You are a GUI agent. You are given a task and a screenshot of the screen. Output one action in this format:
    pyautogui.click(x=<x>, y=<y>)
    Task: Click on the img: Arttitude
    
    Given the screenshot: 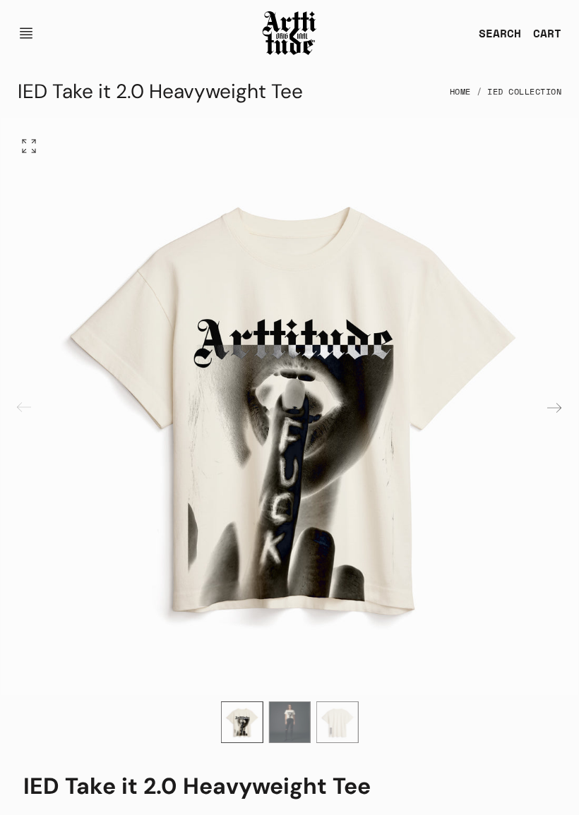 What is the action you would take?
    pyautogui.click(x=289, y=33)
    